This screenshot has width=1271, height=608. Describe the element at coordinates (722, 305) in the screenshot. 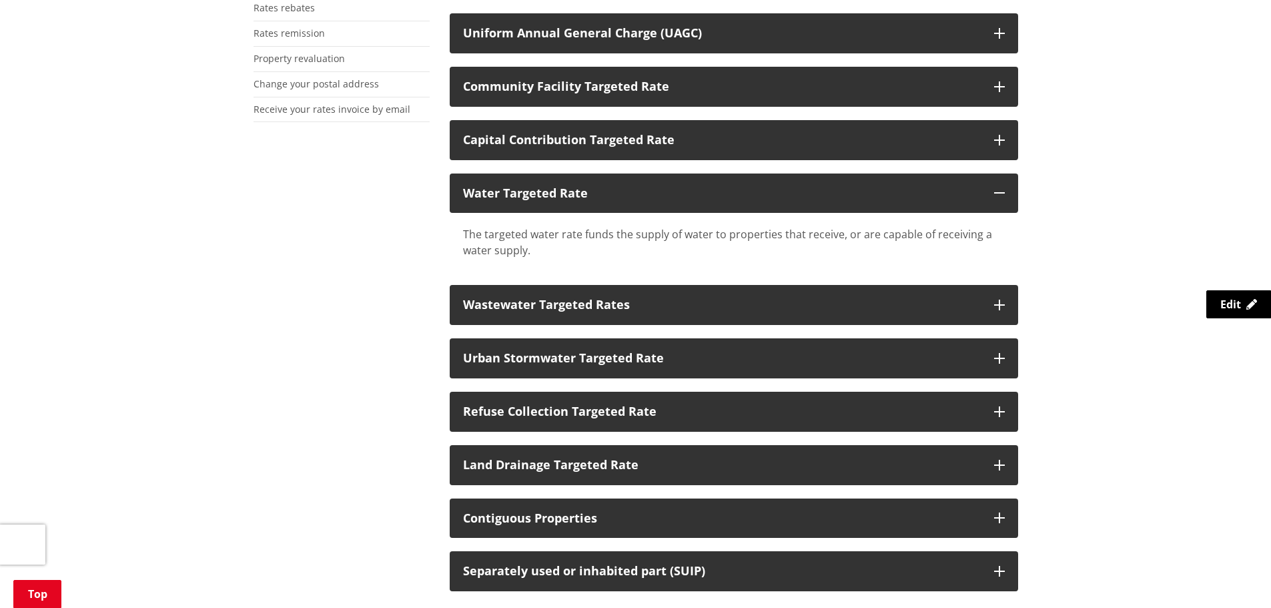

I see `div: Wastewater Targeted Rates` at that location.